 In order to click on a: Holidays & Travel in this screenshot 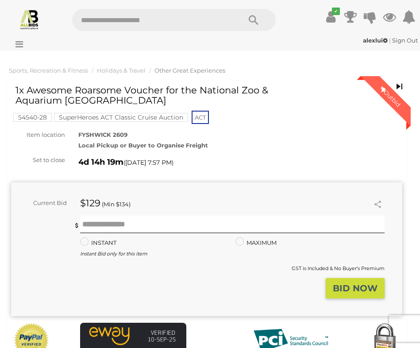, I will do `click(121, 70)`.